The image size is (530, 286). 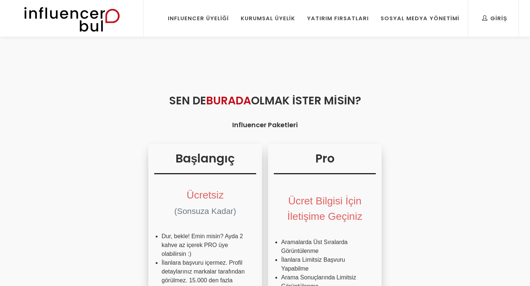 I want to click on div: Kurumsal Üyelik, so click(x=268, y=18).